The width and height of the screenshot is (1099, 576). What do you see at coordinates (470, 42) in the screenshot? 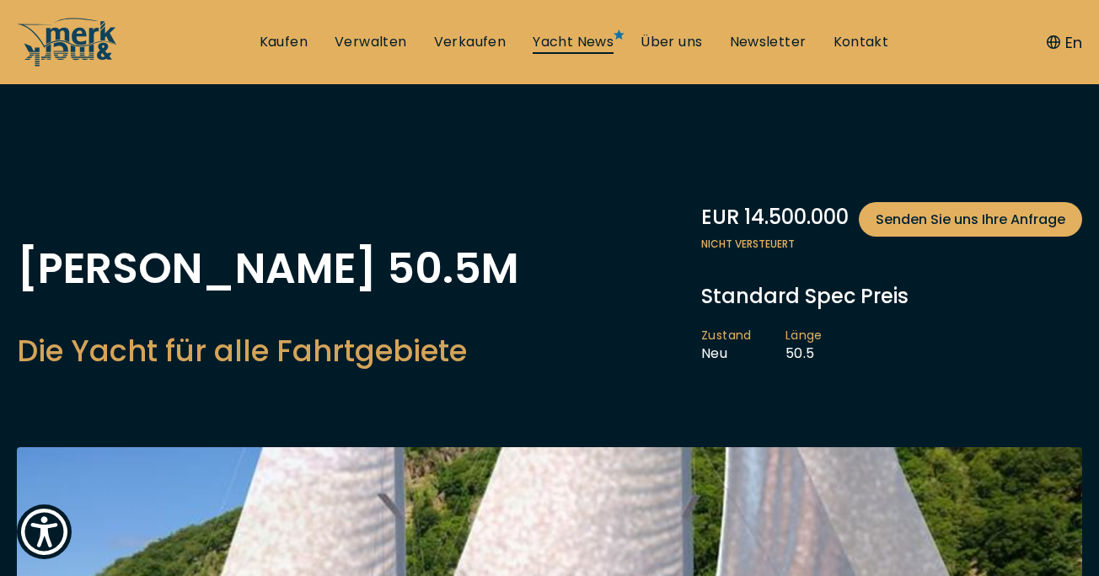
I see `a: Verkaufen` at bounding box center [470, 42].